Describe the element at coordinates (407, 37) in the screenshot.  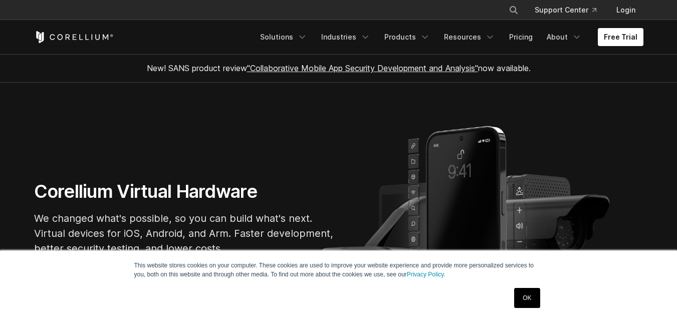
I see `a: Products` at that location.